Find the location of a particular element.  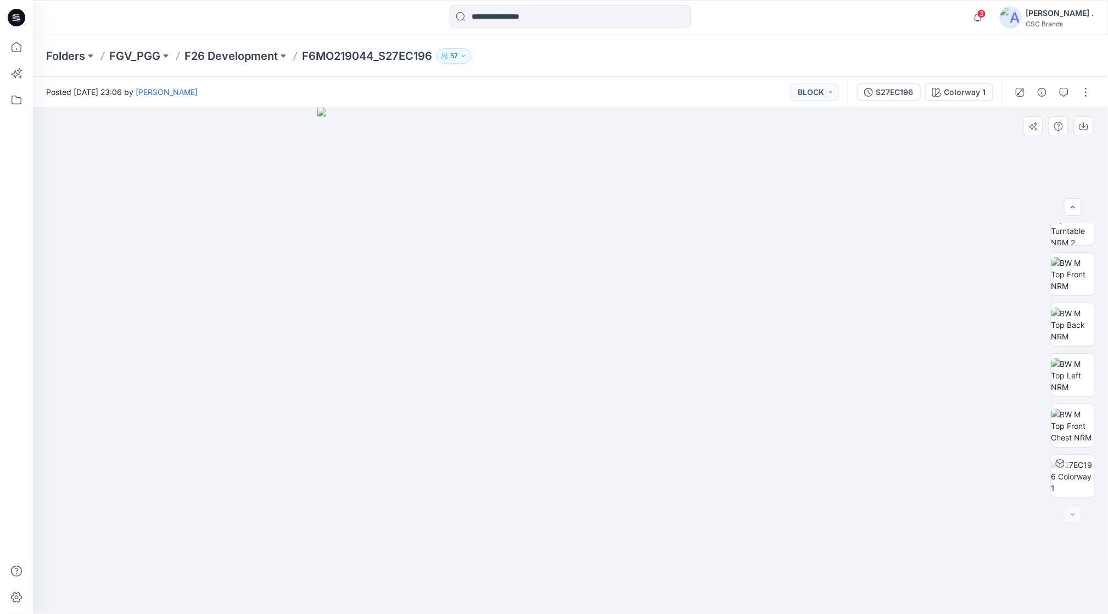

button: Colorway 1 is located at coordinates (959, 92).